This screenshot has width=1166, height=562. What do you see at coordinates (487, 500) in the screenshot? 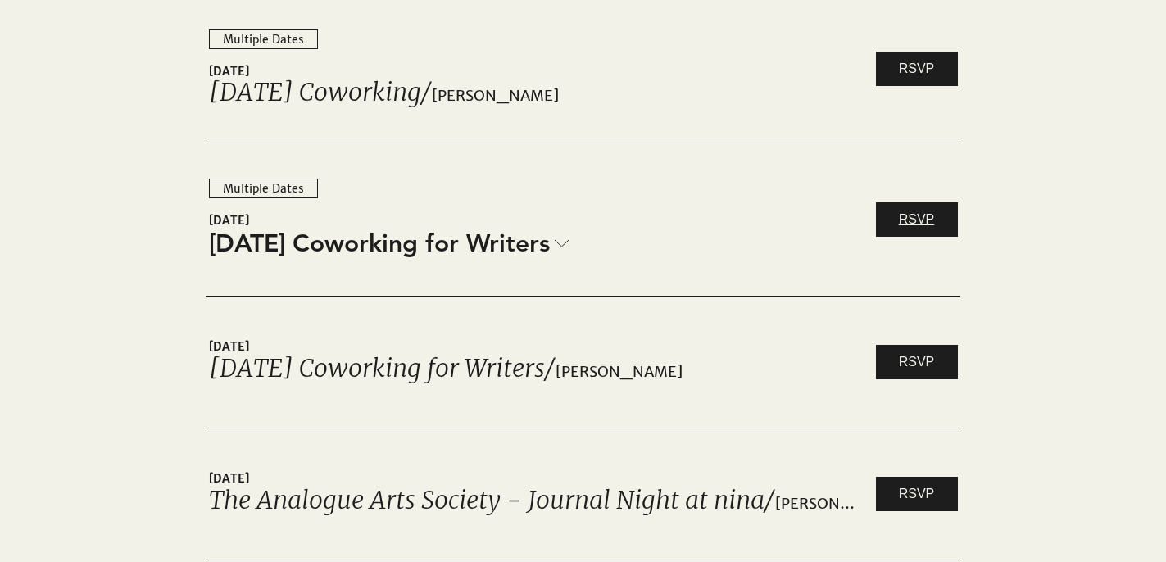
I see `span: The Analogue Arts Society - Journal Night at nina` at bounding box center [487, 500].